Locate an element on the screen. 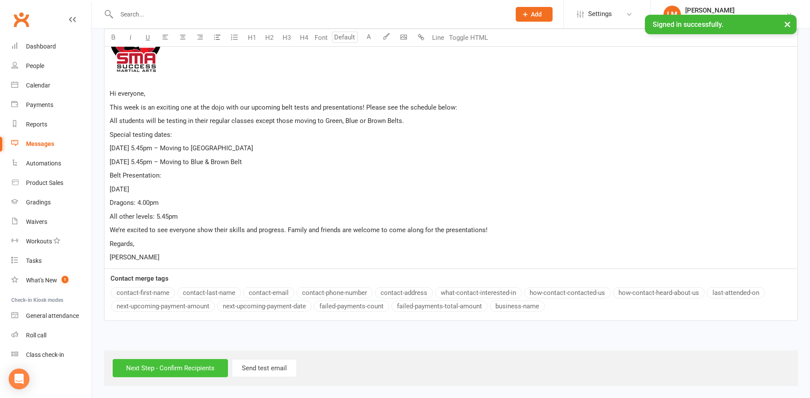 The width and height of the screenshot is (810, 398). span: Hi everyone, is located at coordinates (127, 94).